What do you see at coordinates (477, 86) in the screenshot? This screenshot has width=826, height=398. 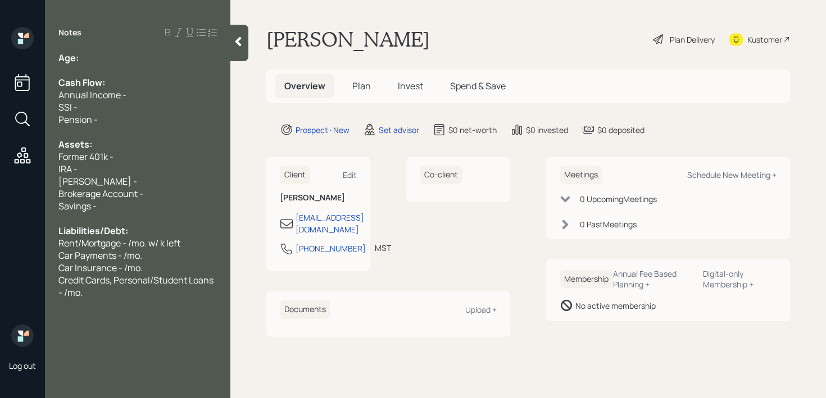 I see `span: Spend & Save` at bounding box center [477, 86].